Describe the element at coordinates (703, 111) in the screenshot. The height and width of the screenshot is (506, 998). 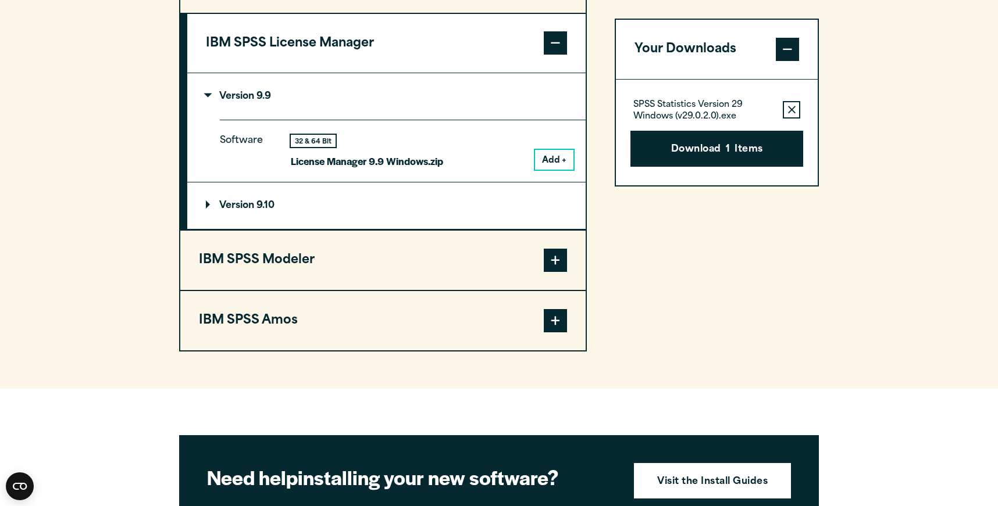
I see `p: SPSS Statistics Version 29 Windows (v29.0.2.0).exe` at that location.